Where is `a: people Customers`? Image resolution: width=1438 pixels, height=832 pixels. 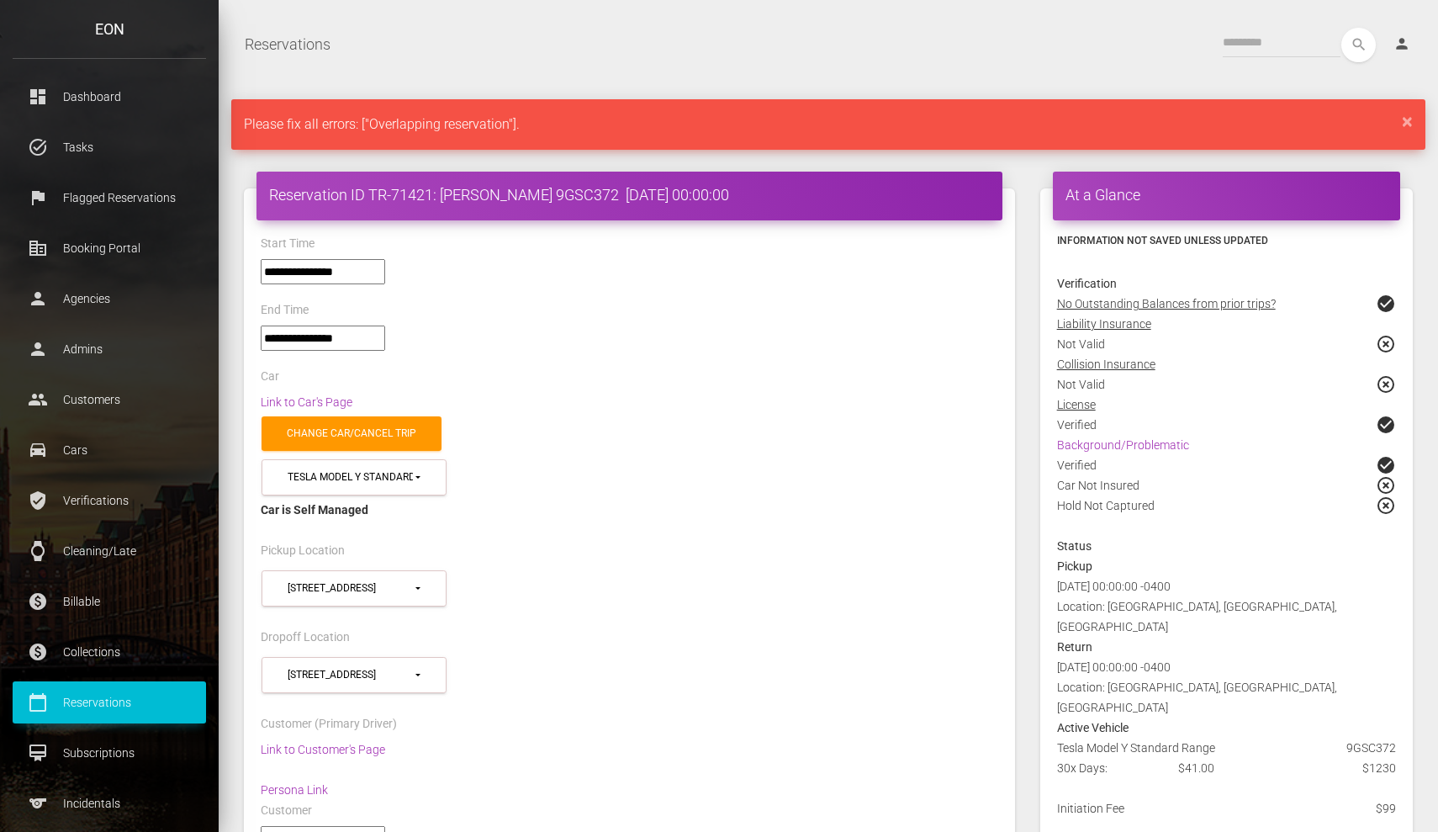 a: people Customers is located at coordinates (109, 399).